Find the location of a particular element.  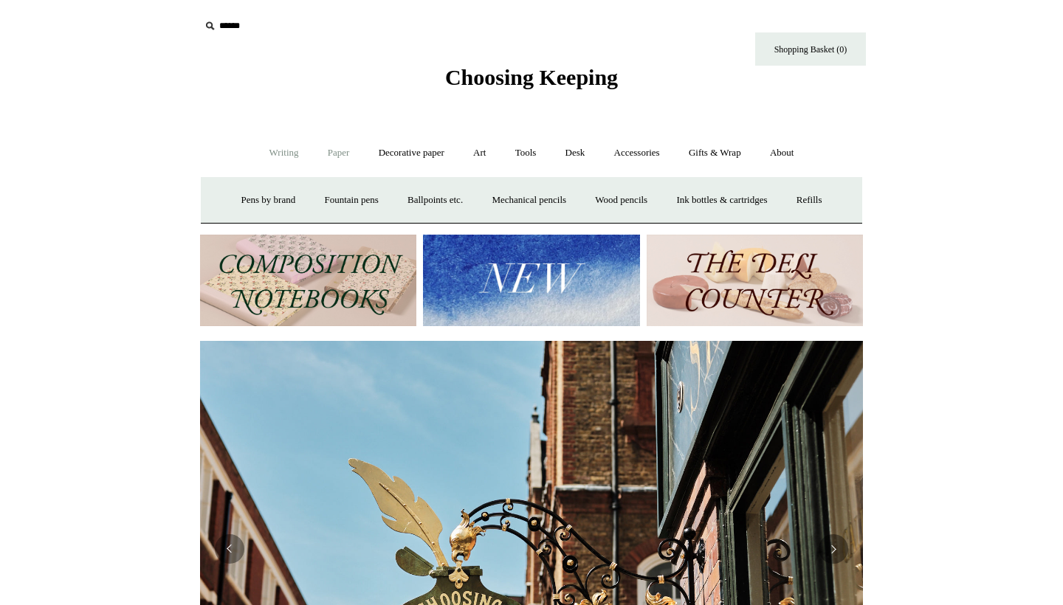

a: Ballpoints etc. is located at coordinates (435, 200).